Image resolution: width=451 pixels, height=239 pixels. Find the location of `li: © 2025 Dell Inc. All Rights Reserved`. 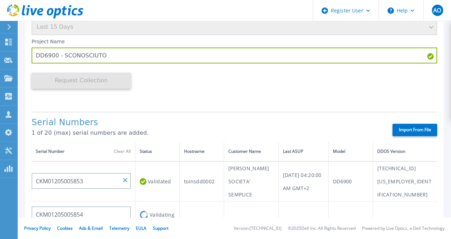

li: © 2025 Dell Inc. All Rights Reserved is located at coordinates (321, 228).